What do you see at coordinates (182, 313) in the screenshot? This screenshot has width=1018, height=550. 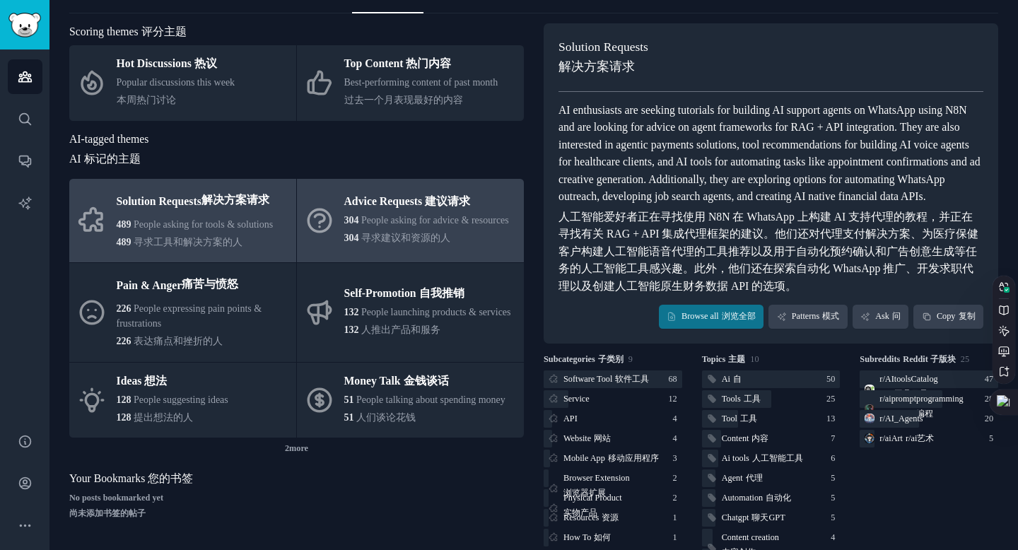 I see `a: Pain & Anger痛苦与愤怒226People expressing pain points & frustrations226表达痛点和挫折的人` at bounding box center [182, 313].